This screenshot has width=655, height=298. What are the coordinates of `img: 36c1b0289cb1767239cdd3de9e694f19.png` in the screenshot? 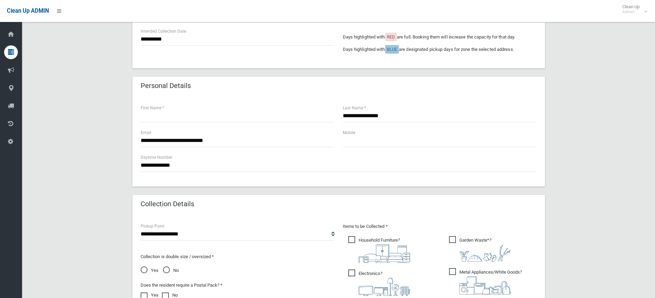 It's located at (485, 286).